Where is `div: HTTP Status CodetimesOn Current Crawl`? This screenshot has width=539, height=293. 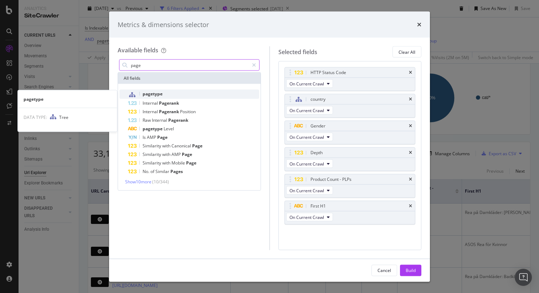
div: HTTP Status CodetimesOn Current Crawl is located at coordinates (350, 79).